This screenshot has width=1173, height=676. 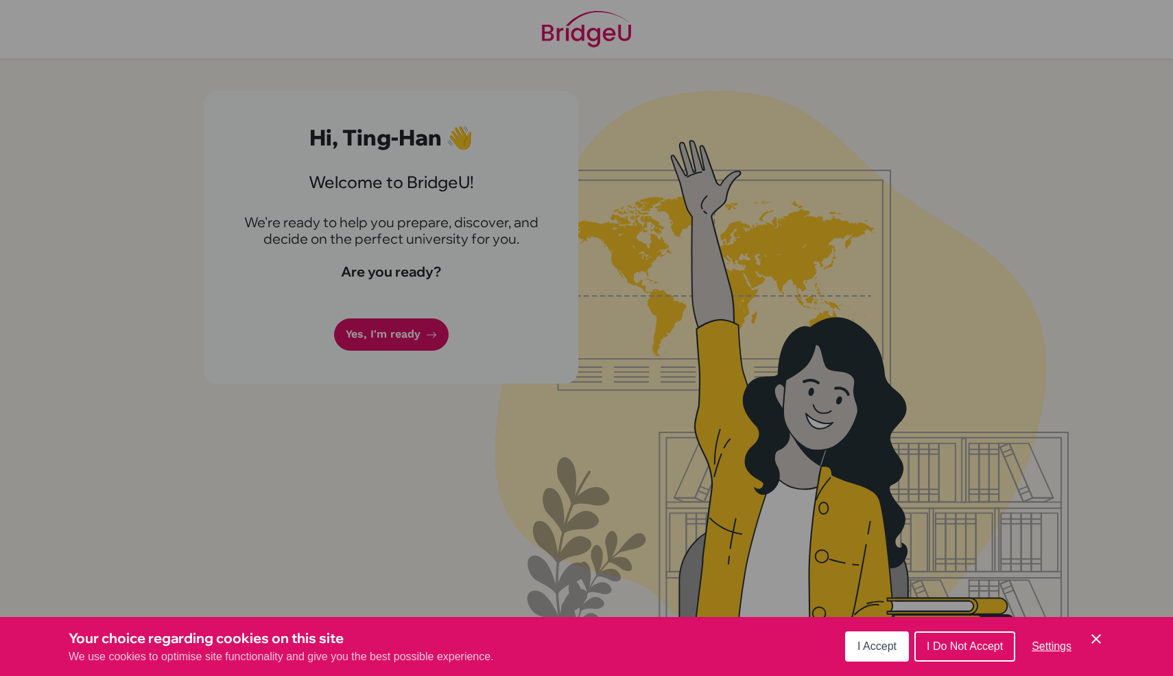 I want to click on button: I Do Not Accept, so click(x=965, y=646).